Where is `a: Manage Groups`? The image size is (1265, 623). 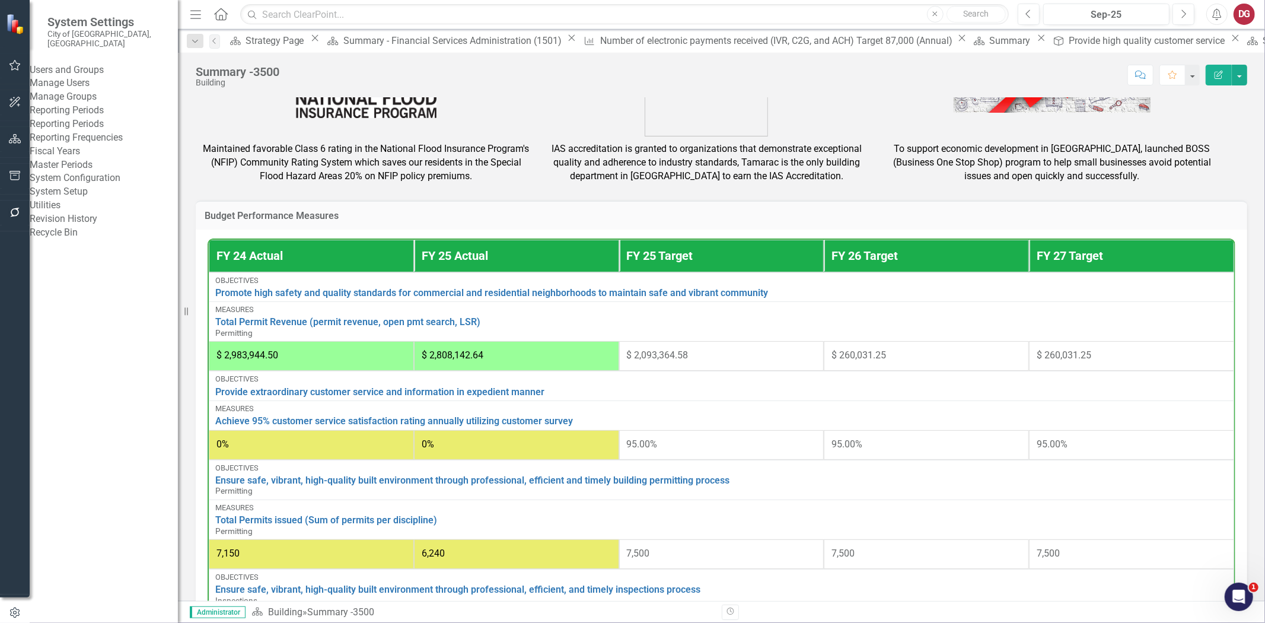
a: Manage Groups is located at coordinates (104, 97).